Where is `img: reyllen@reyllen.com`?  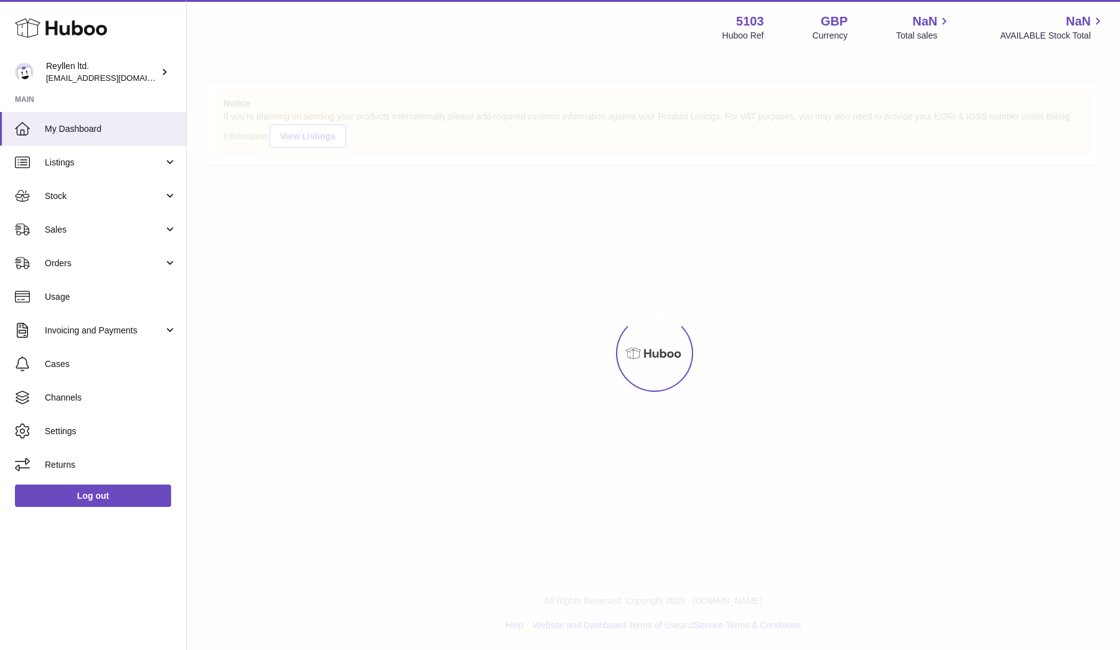 img: reyllen@reyllen.com is located at coordinates (24, 72).